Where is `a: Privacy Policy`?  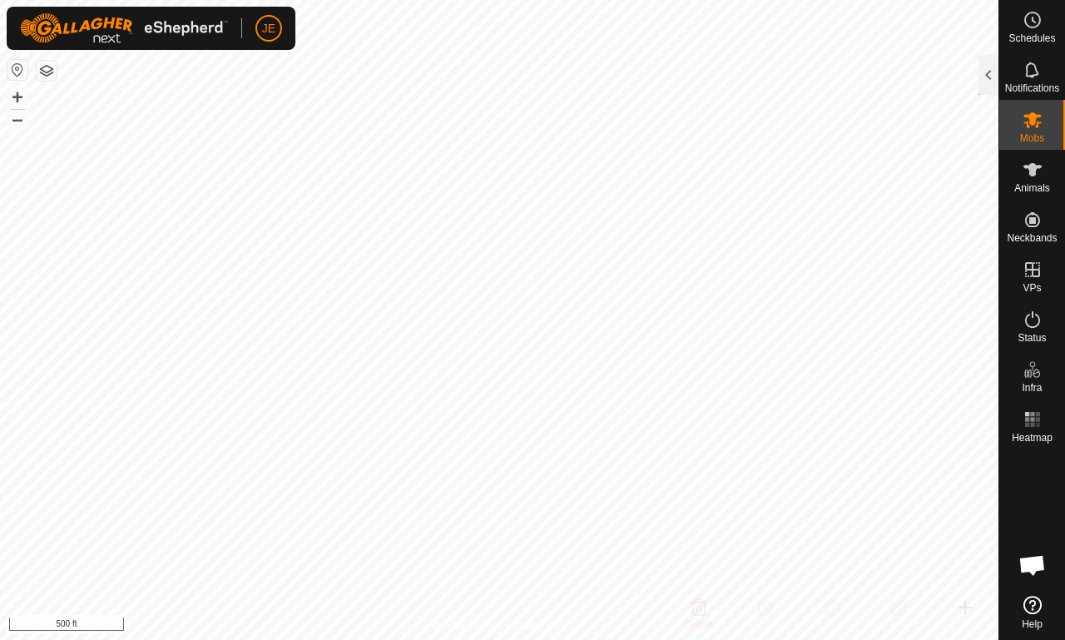 a: Privacy Policy is located at coordinates (464, 626).